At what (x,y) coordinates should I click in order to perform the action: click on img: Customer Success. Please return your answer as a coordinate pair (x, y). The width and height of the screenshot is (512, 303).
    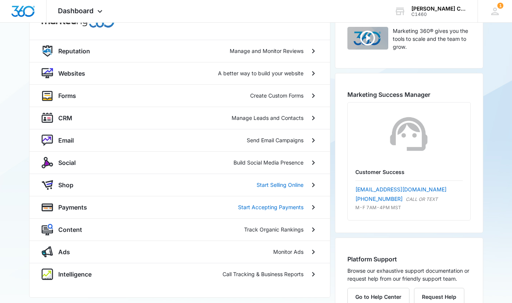
    Looking at the image, I should click on (409, 134).